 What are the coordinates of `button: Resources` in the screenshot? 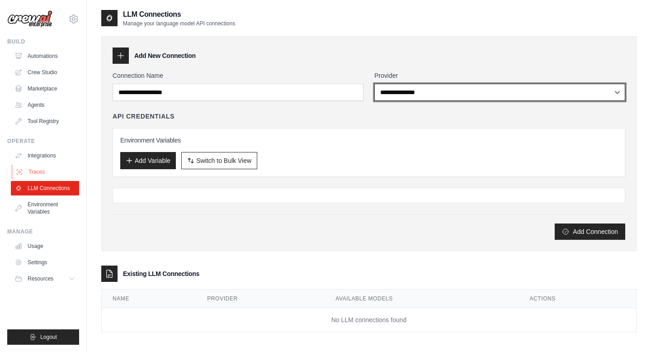 It's located at (45, 278).